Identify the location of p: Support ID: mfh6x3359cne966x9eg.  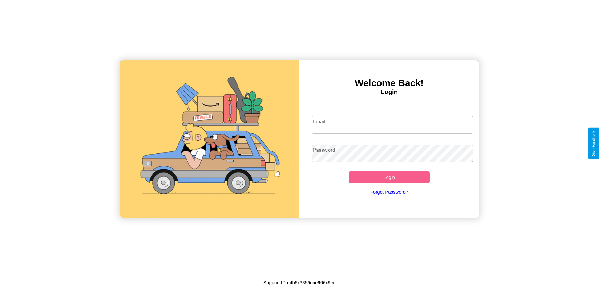
(300, 282).